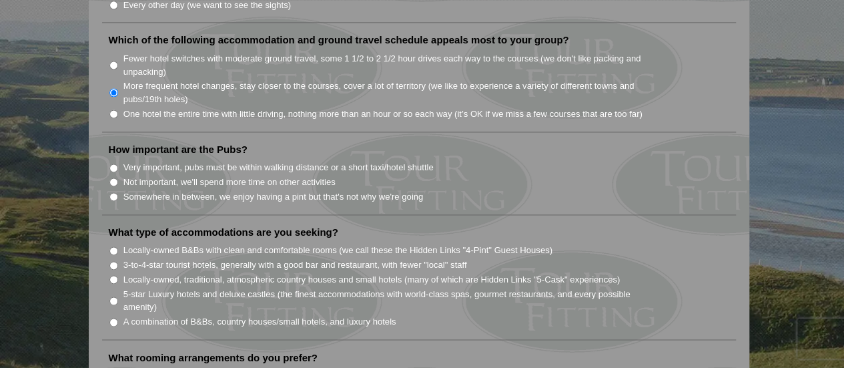 The height and width of the screenshot is (368, 844). I want to click on label: Not important, we'll spend more time on other activities, so click(230, 182).